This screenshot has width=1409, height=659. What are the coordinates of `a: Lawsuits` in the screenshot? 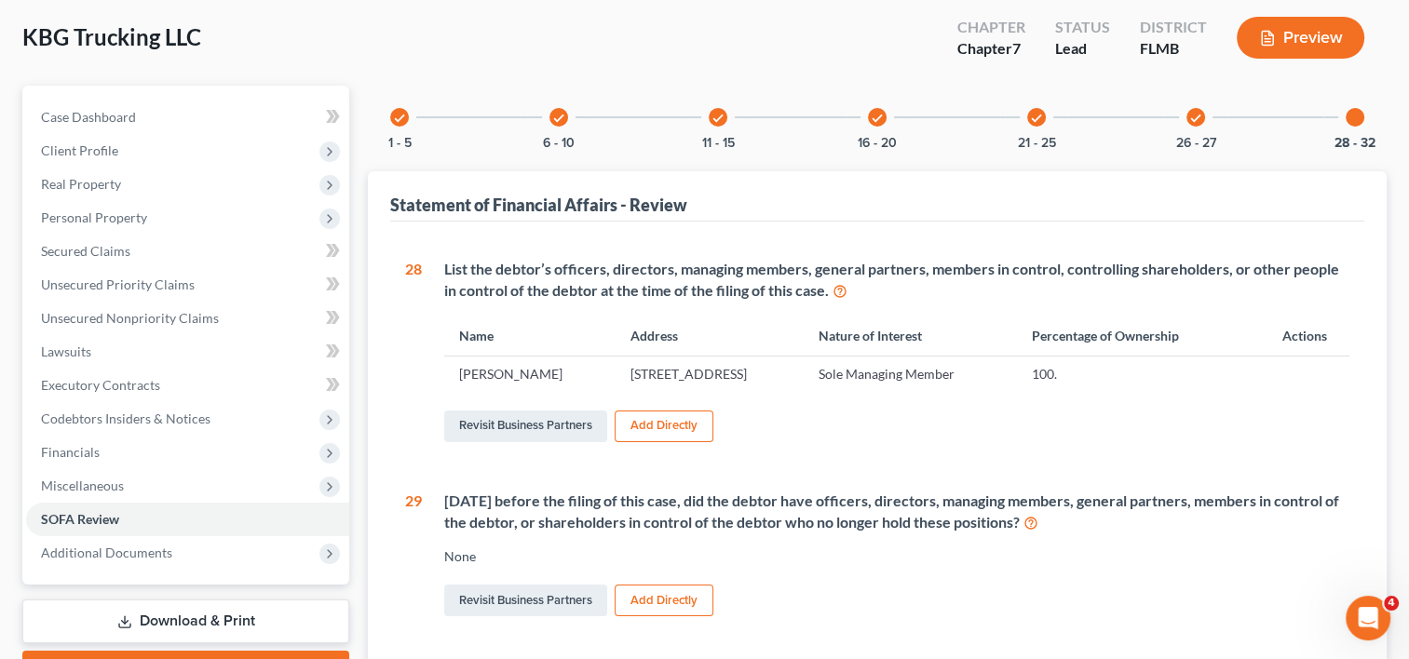 It's located at (187, 352).